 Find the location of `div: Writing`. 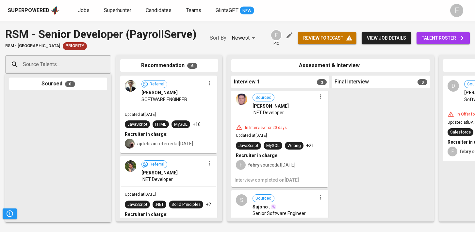

div: Writing is located at coordinates (294, 146).